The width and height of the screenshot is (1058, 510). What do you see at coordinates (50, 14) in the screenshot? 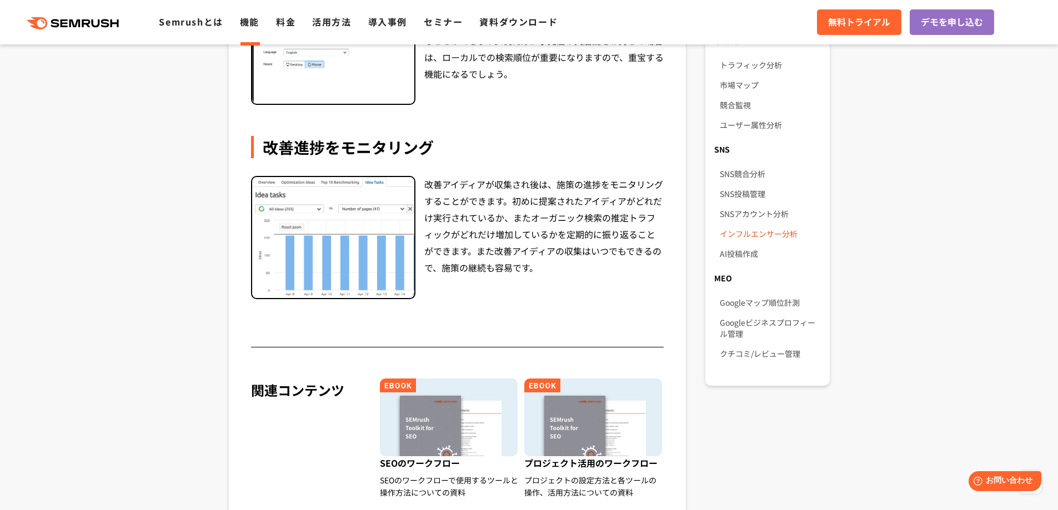
I see `span: お問い合わせ` at bounding box center [50, 14].